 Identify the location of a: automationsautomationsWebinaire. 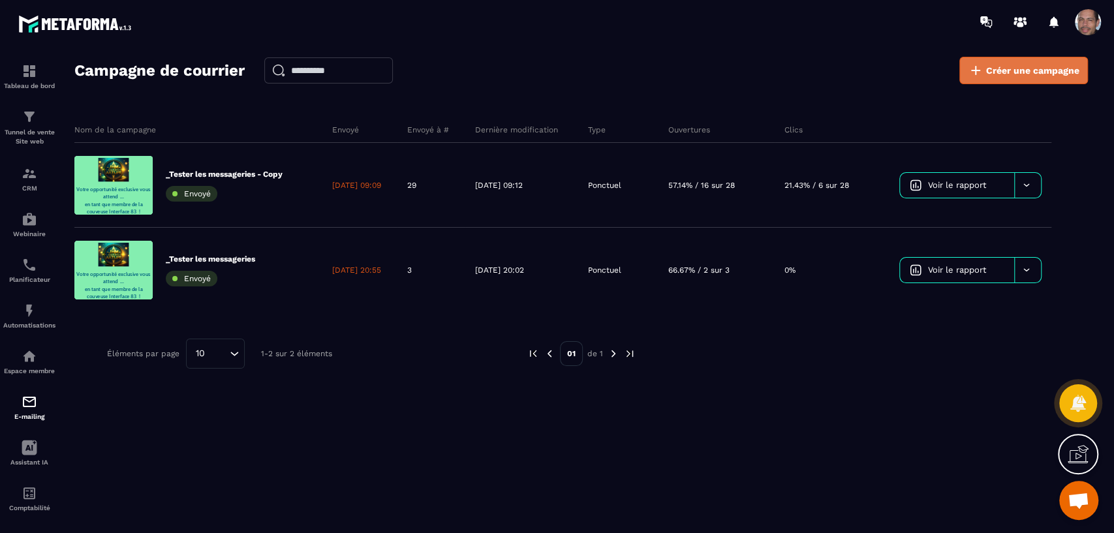
(29, 225).